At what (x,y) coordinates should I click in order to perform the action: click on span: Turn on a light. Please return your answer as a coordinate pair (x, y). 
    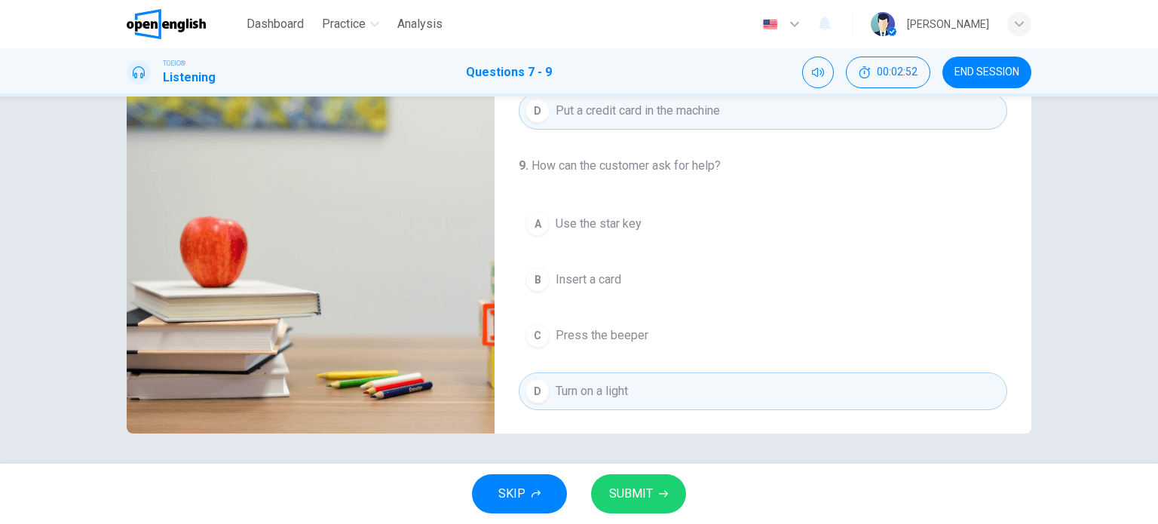
    Looking at the image, I should click on (592, 391).